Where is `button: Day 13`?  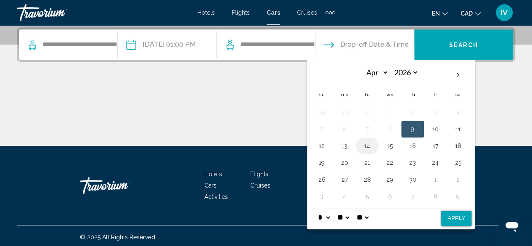
button: Day 13 is located at coordinates (344, 146).